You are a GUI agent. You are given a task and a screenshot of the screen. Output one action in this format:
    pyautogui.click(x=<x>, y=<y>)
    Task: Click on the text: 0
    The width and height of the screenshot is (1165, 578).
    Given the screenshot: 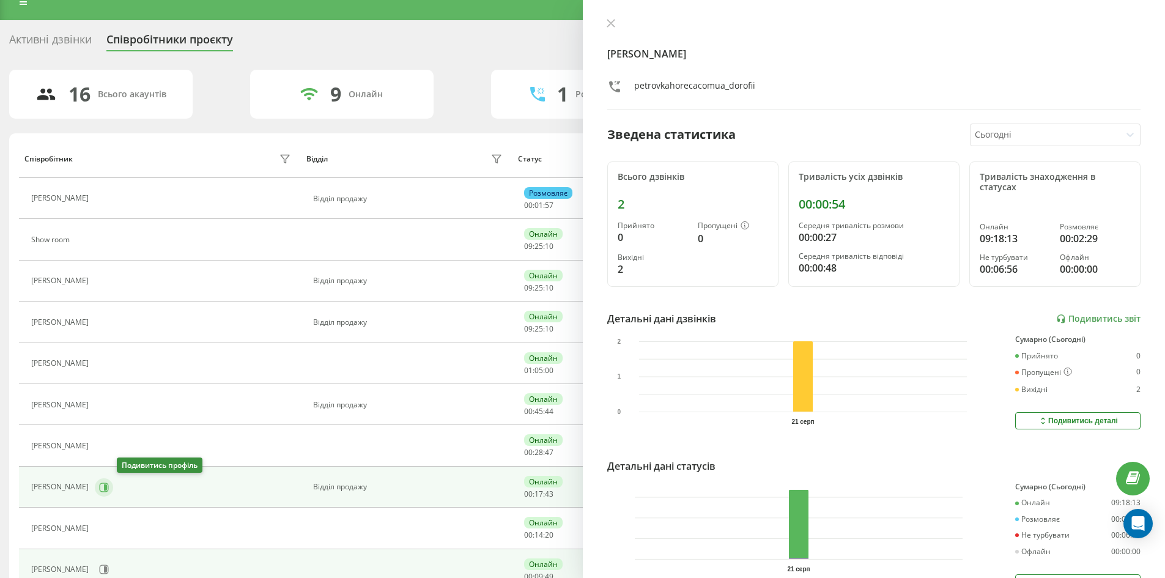 What is the action you would take?
    pyautogui.click(x=619, y=412)
    